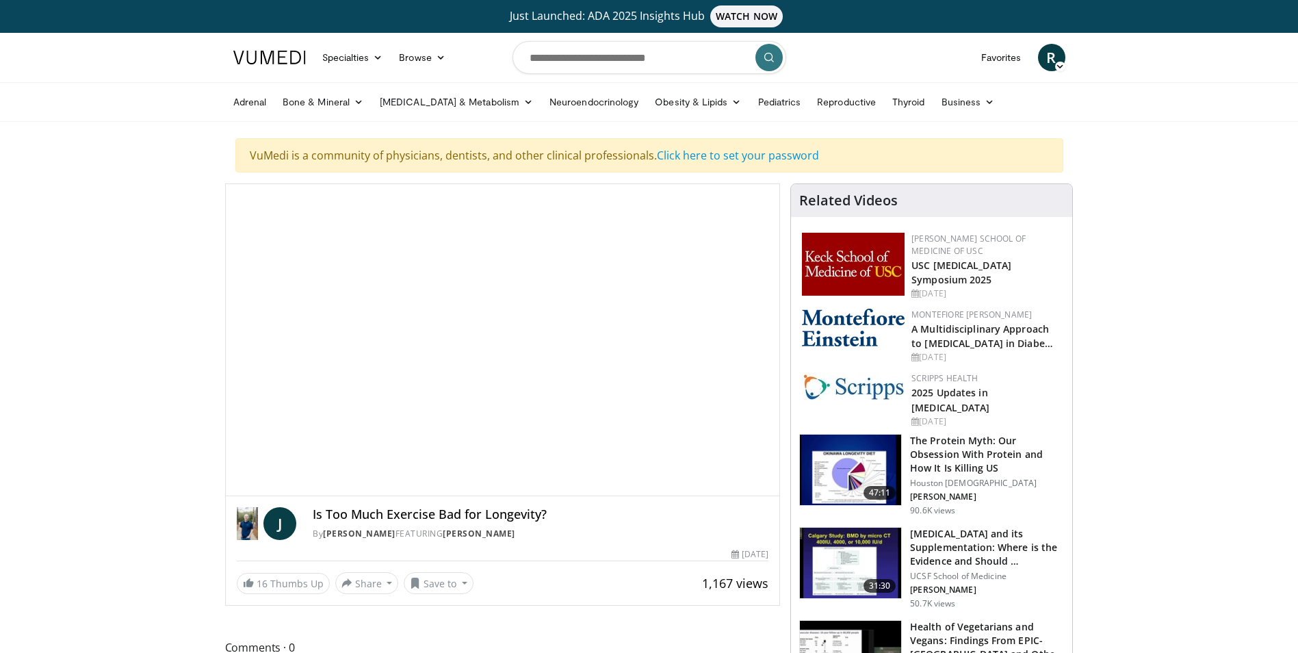  I want to click on span: R, so click(1052, 57).